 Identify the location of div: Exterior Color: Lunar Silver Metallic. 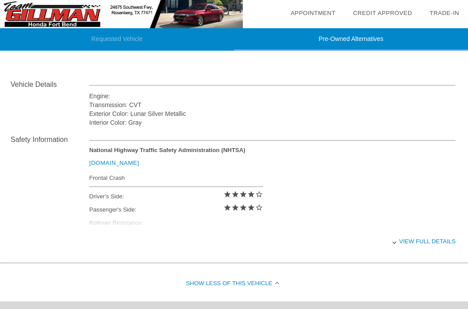
(272, 114).